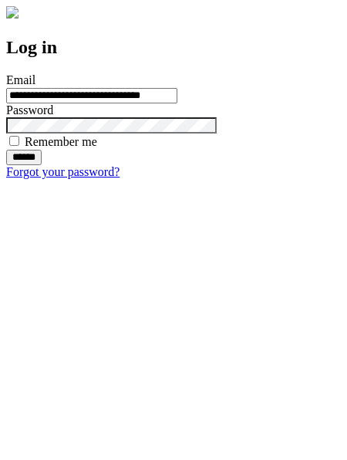 Image resolution: width=347 pixels, height=460 pixels. What do you see at coordinates (29, 109) in the screenshot?
I see `label: Password` at bounding box center [29, 109].